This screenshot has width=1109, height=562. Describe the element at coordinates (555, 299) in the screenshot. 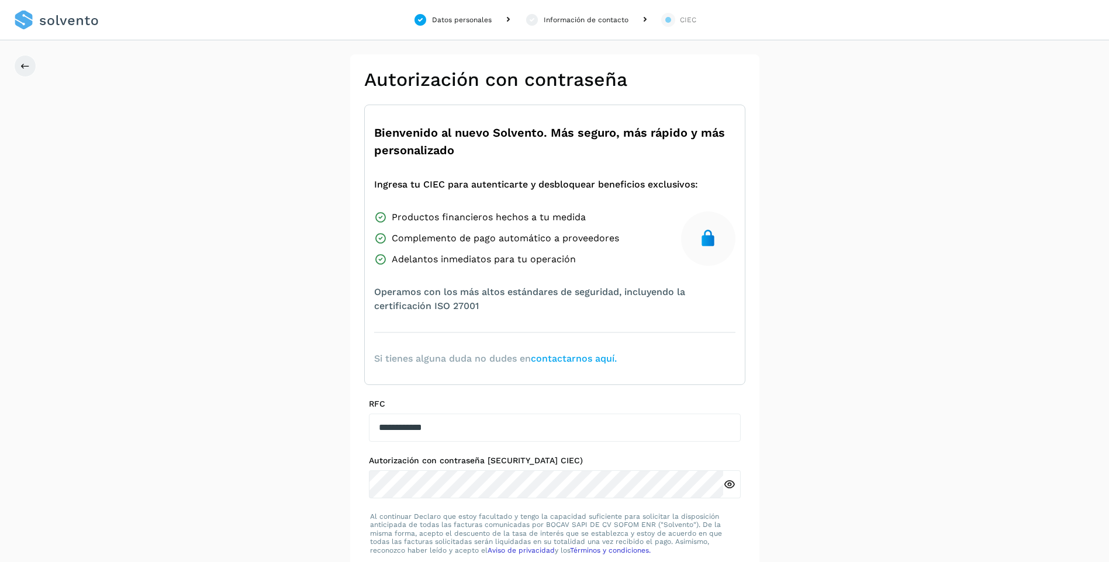

I see `span: Operamos con los más altos estándares de seguridad, incluyendo la certificación ISO 27001` at that location.